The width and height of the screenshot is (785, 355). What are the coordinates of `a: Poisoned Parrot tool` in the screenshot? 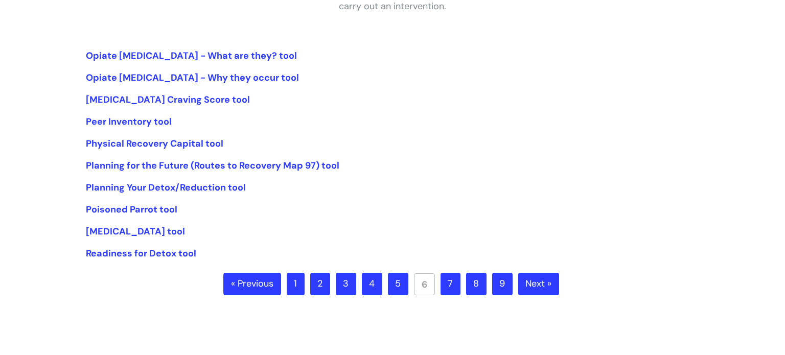 It's located at (131, 210).